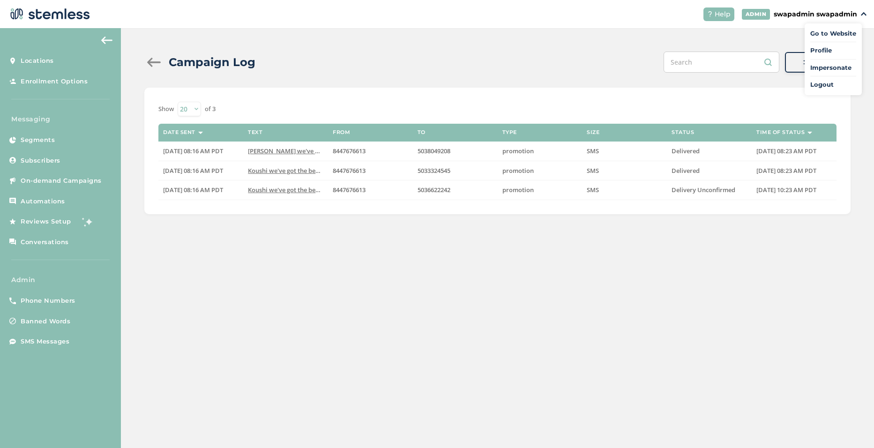  I want to click on span: Segments, so click(37, 140).